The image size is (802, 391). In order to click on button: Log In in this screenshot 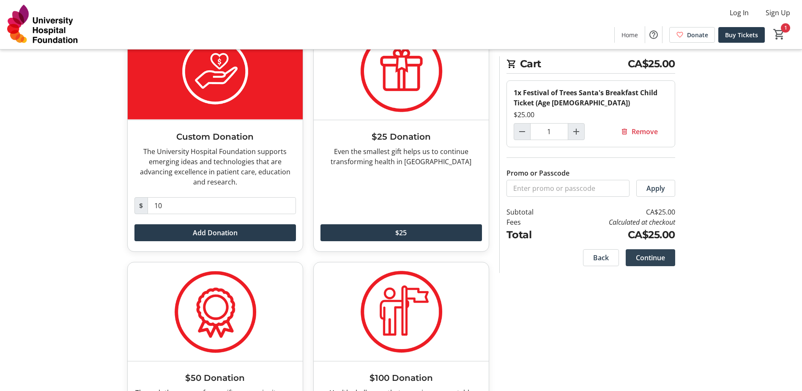, I will do `click(739, 13)`.